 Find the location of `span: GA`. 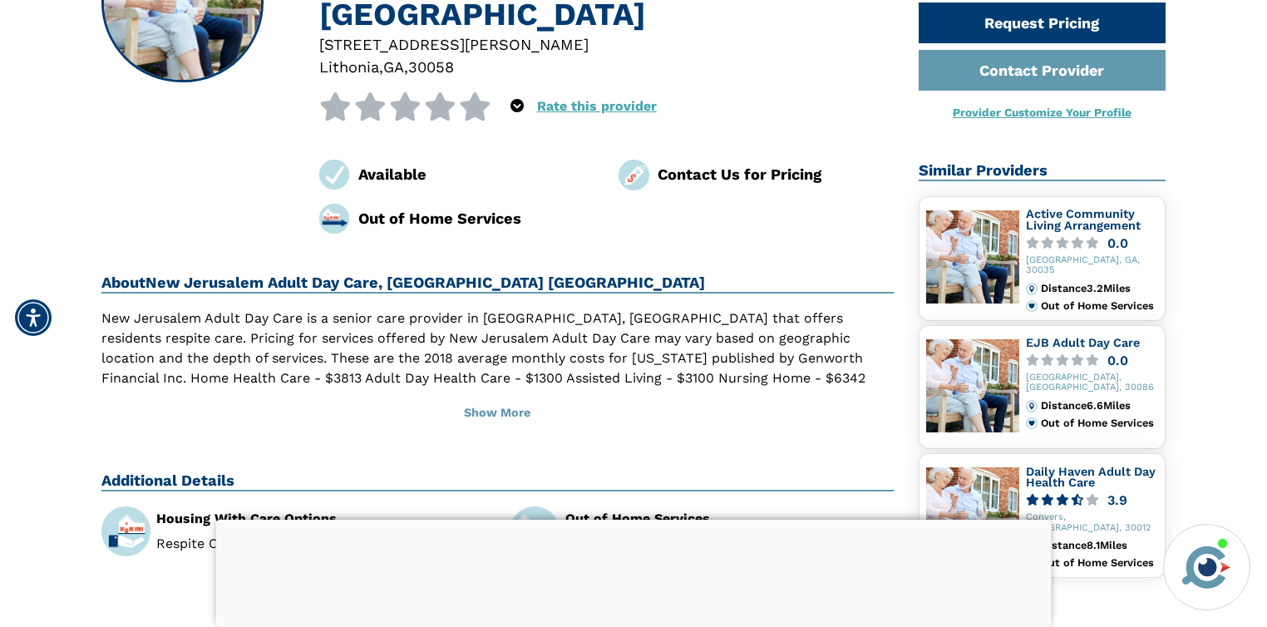

span: GA is located at coordinates (393, 66).